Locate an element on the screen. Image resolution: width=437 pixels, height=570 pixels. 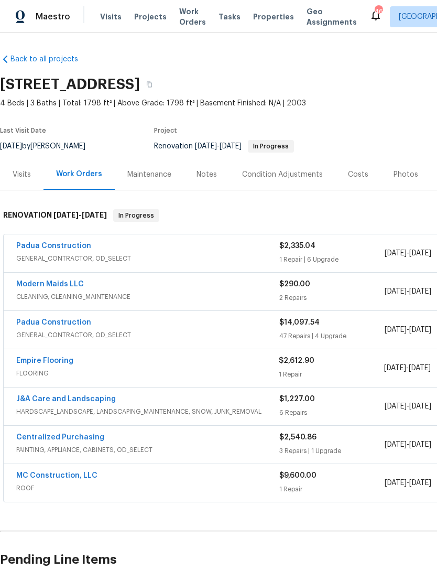
button: Copy Address is located at coordinates (149, 84).